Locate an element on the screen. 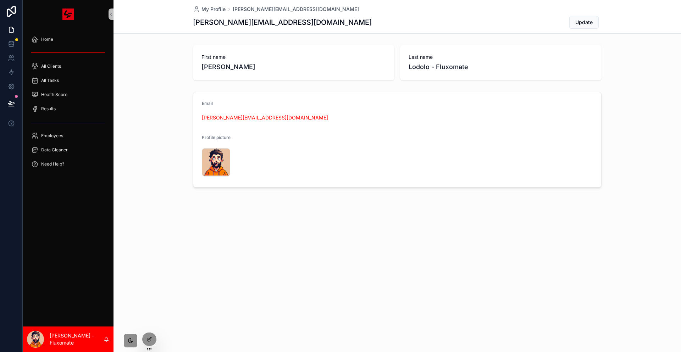 This screenshot has height=352, width=681. span: Need Help? is located at coordinates (52, 164).